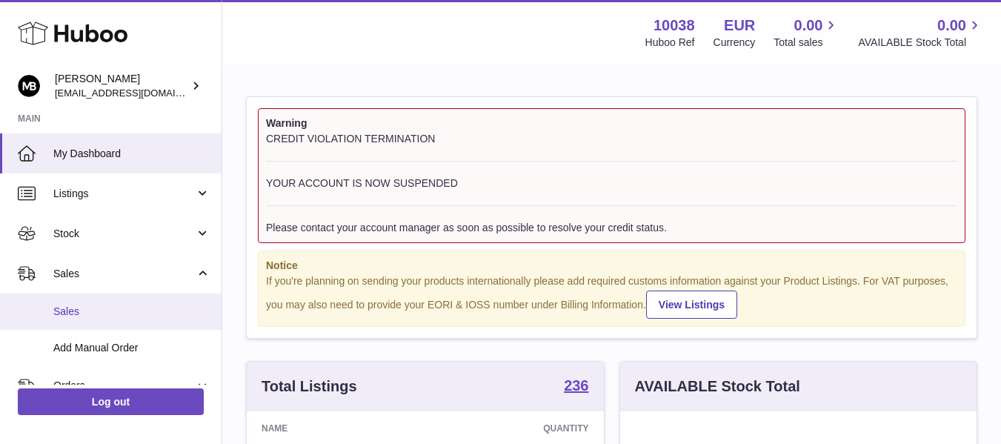 The image size is (1001, 444). What do you see at coordinates (132, 347) in the screenshot?
I see `span: Add Manual Order` at bounding box center [132, 347].